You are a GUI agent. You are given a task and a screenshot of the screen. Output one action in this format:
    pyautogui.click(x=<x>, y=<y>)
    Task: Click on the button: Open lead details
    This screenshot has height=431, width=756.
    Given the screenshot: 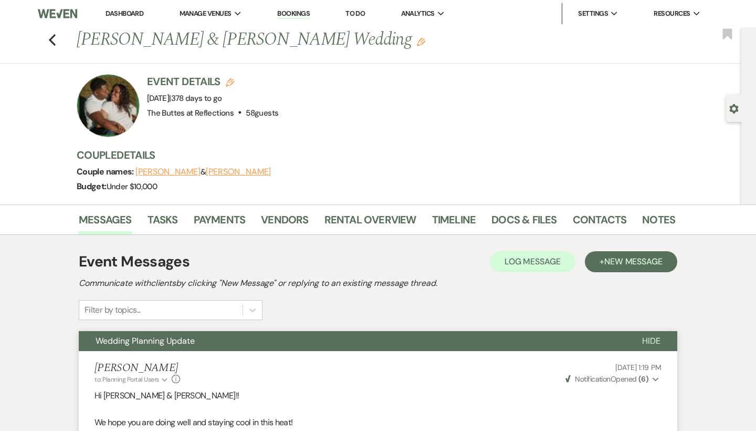 What is the action you would take?
    pyautogui.click(x=734, y=108)
    